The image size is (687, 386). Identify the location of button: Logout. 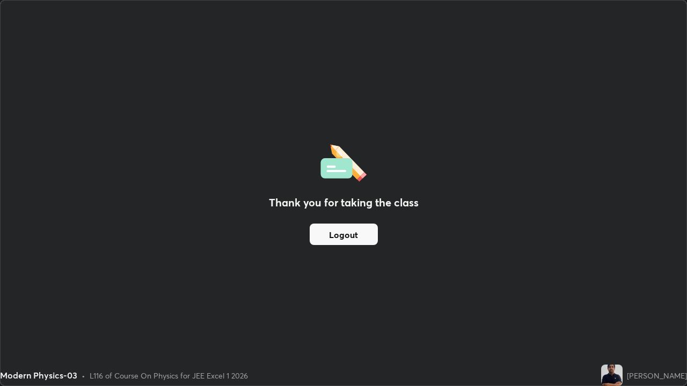
(343, 234).